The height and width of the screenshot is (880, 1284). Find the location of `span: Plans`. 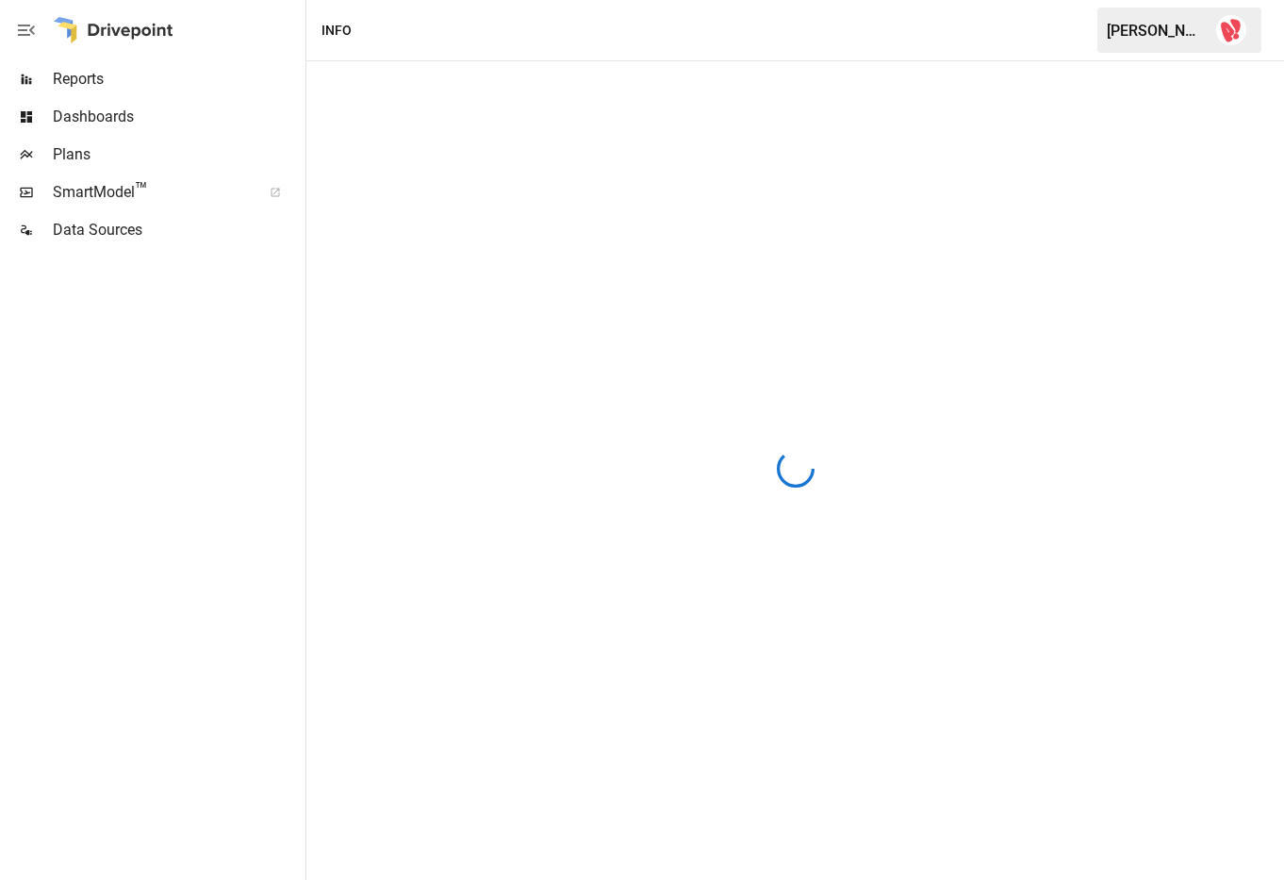

span: Plans is located at coordinates (177, 155).